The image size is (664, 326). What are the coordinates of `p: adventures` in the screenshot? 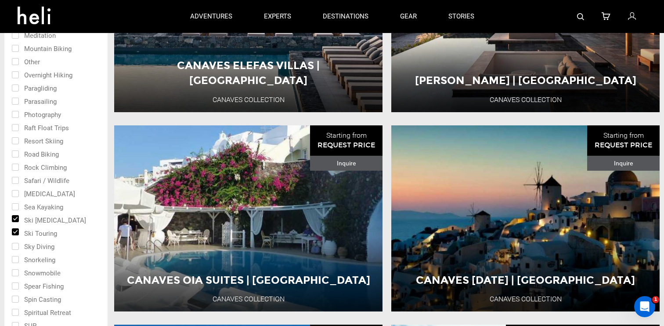 It's located at (211, 16).